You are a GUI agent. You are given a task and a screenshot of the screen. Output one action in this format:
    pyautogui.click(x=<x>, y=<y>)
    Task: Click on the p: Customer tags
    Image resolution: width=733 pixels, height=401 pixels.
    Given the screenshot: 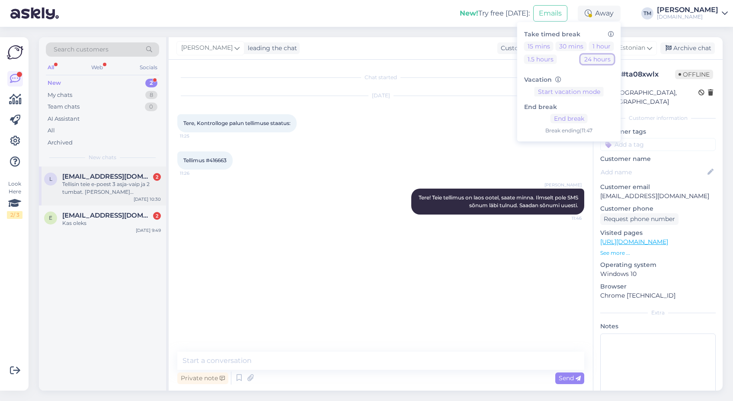 What is the action you would take?
    pyautogui.click(x=658, y=131)
    